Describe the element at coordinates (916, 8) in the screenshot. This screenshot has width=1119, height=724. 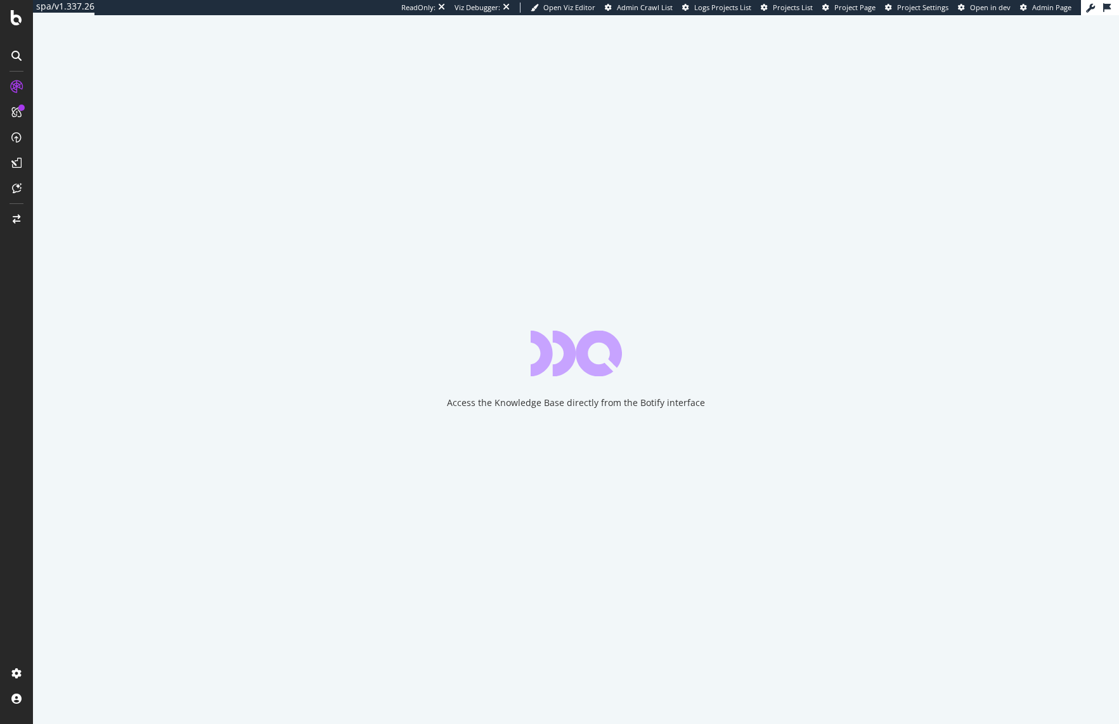
I see `a: Project Settings` at that location.